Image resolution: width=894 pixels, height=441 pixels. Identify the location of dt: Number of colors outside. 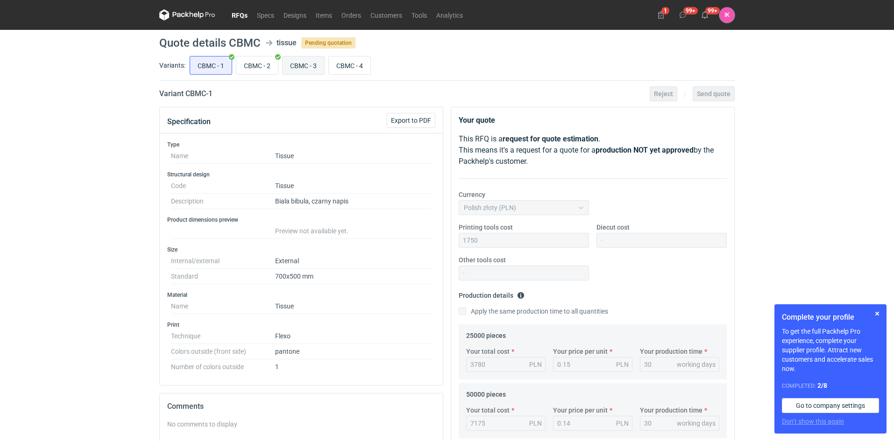
(223, 365).